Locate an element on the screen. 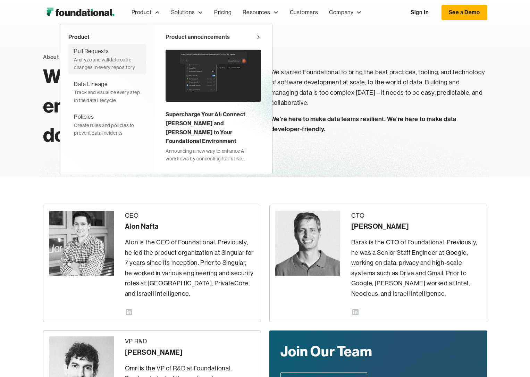 This screenshot has width=530, height=377. img: Foundational Logo is located at coordinates (80, 13).